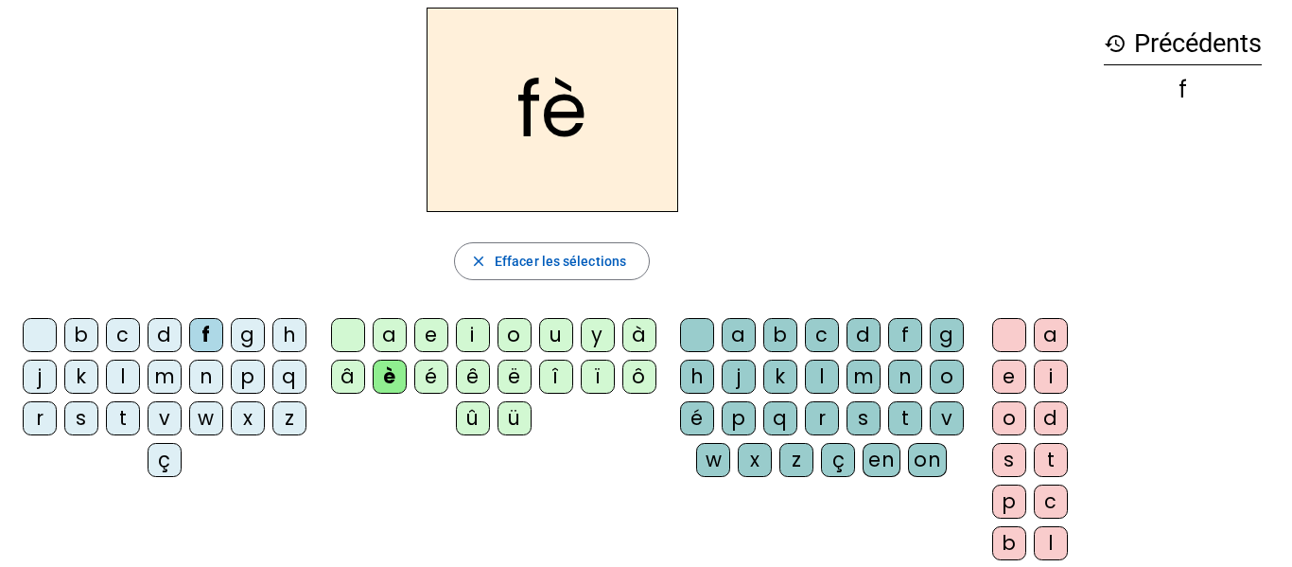  What do you see at coordinates (881, 460) in the screenshot?
I see `div: en` at bounding box center [881, 460].